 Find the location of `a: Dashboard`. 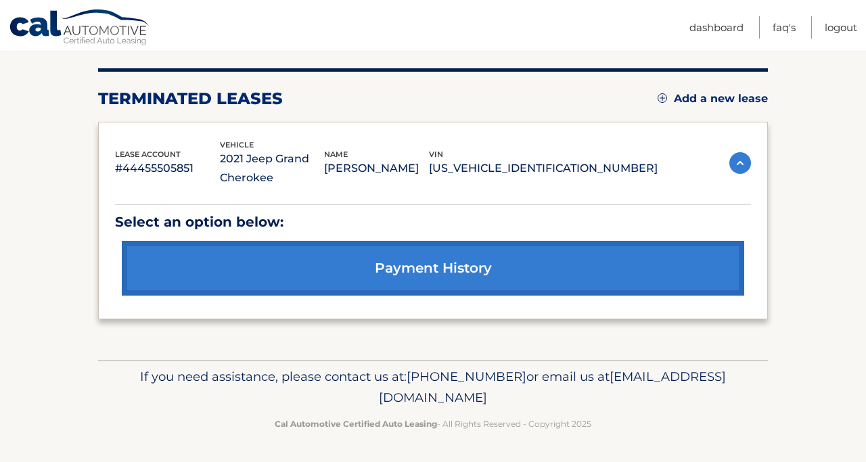

a: Dashboard is located at coordinates (717, 27).